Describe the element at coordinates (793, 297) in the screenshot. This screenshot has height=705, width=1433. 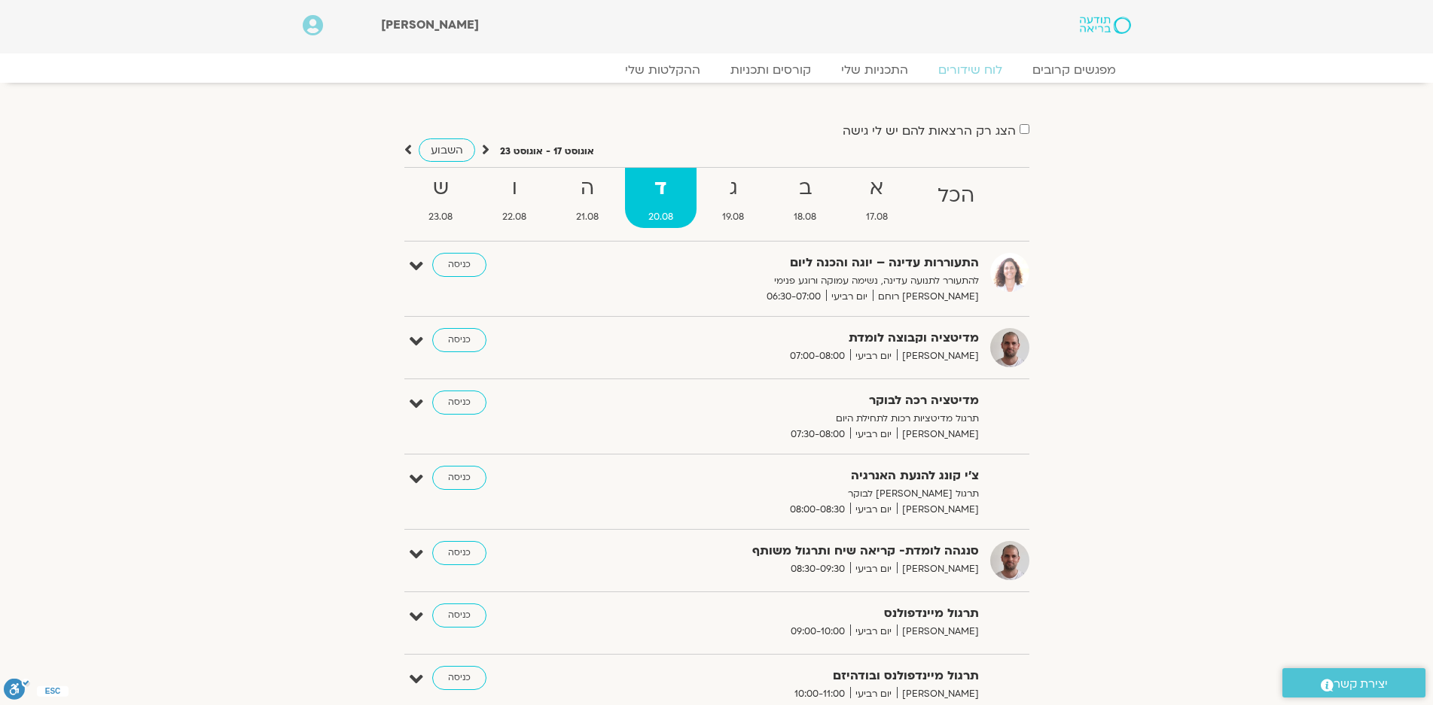
I see `span: 06:30-07:00` at that location.